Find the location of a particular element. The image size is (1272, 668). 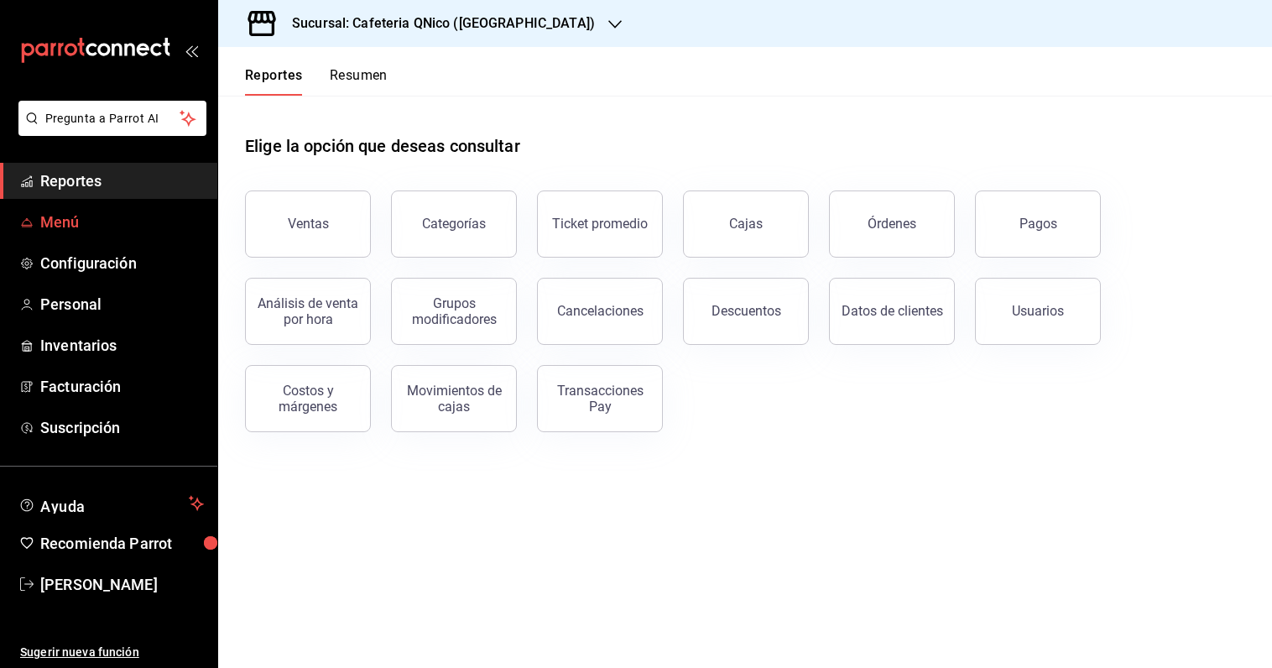

button: Ventas is located at coordinates (308, 224).